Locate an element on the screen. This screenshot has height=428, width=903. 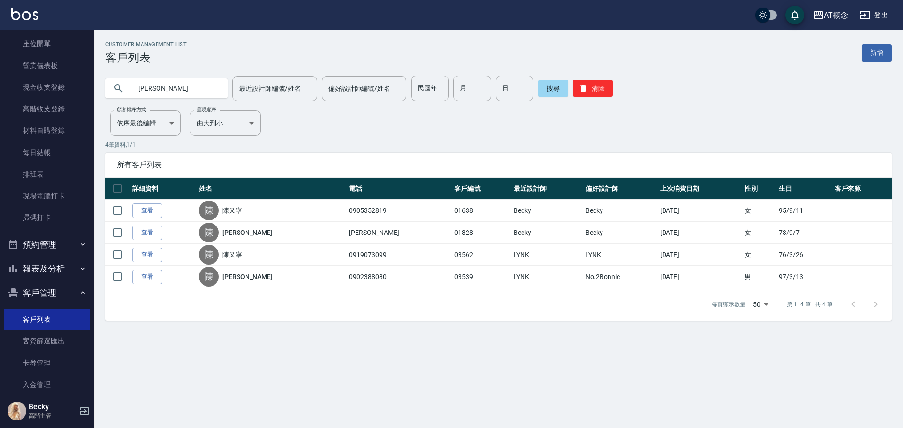
a: 高階收支登錄 is located at coordinates (47, 109).